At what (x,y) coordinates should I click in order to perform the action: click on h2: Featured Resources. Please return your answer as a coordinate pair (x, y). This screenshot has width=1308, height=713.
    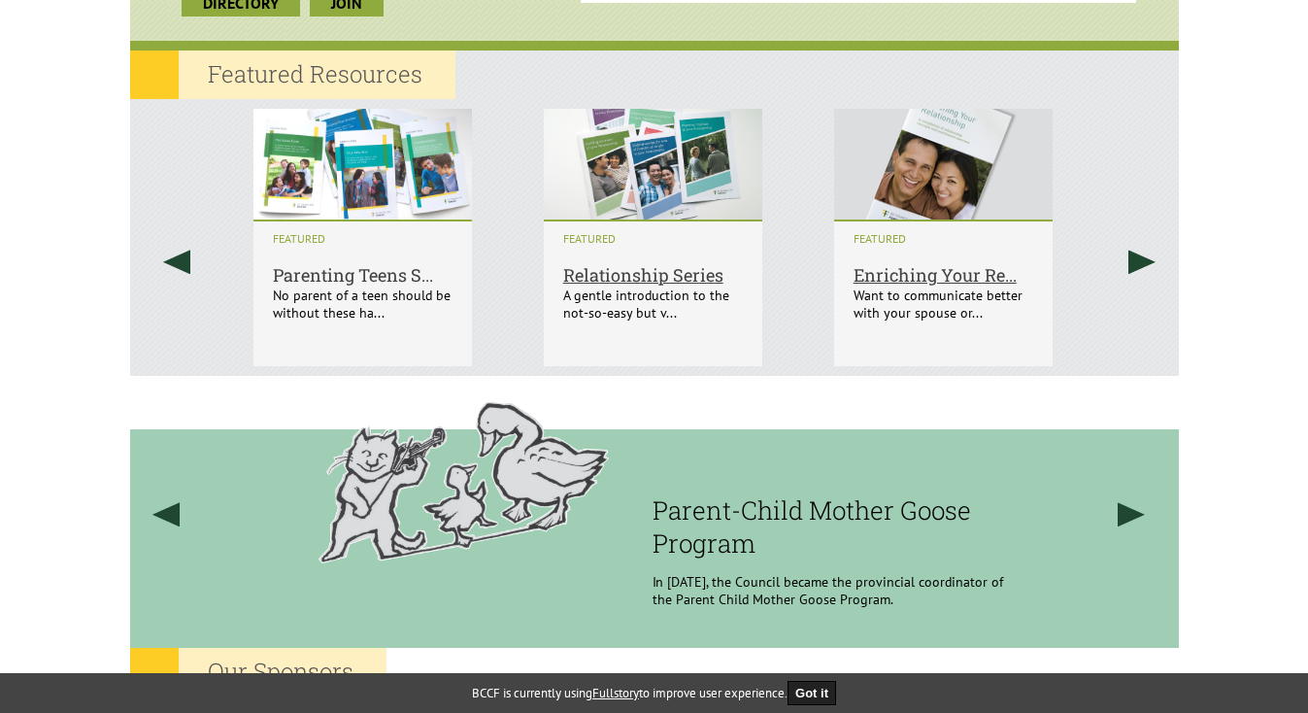
    Looking at the image, I should click on (292, 75).